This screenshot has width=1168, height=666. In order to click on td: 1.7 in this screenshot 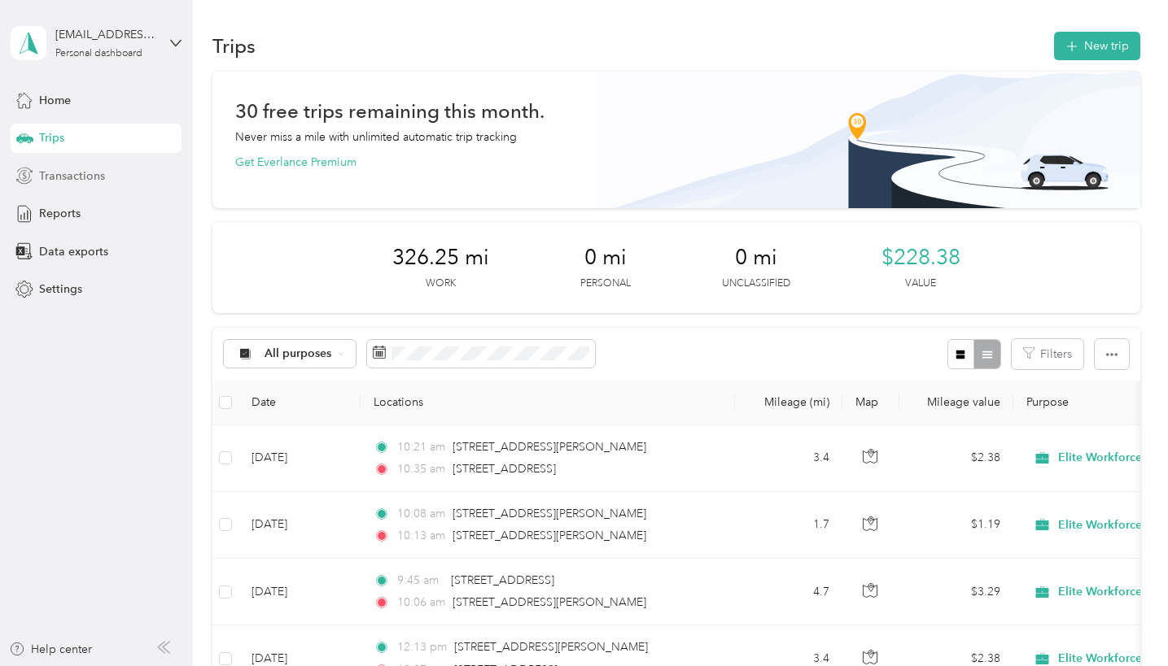, I will do `click(788, 526)`.